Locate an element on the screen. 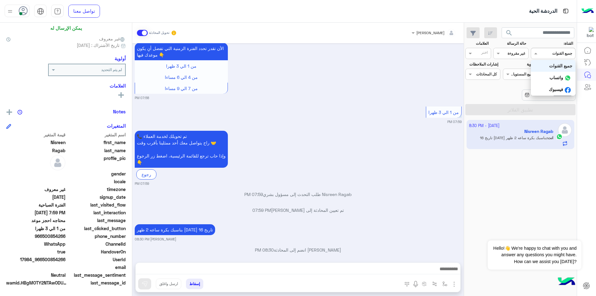 The width and height of the screenshot is (596, 296). label: إشارات الملاحظات is located at coordinates (482, 64).